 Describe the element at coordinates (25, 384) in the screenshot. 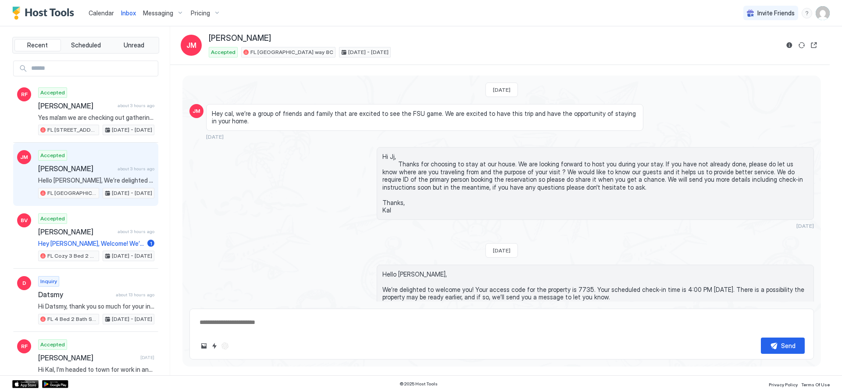

I see `div: App Store` at that location.